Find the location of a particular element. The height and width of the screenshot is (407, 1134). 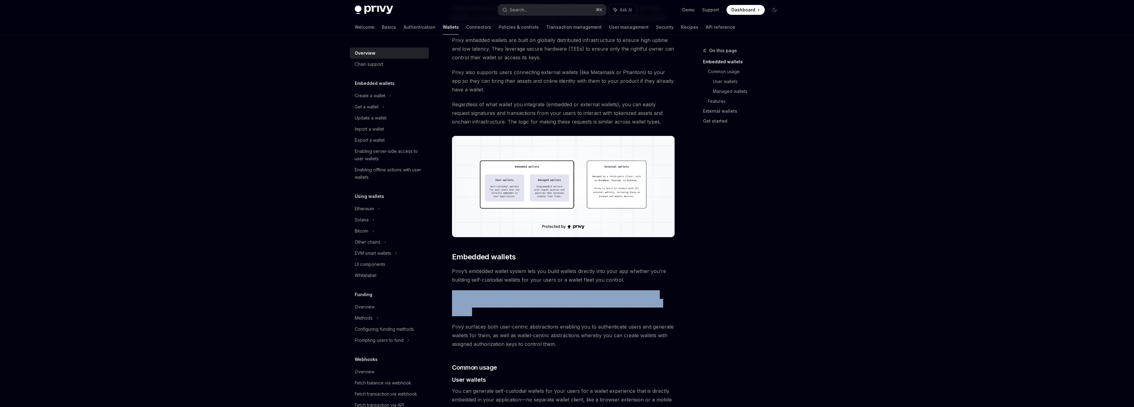

a: Embedded wallets is located at coordinates (744, 62).